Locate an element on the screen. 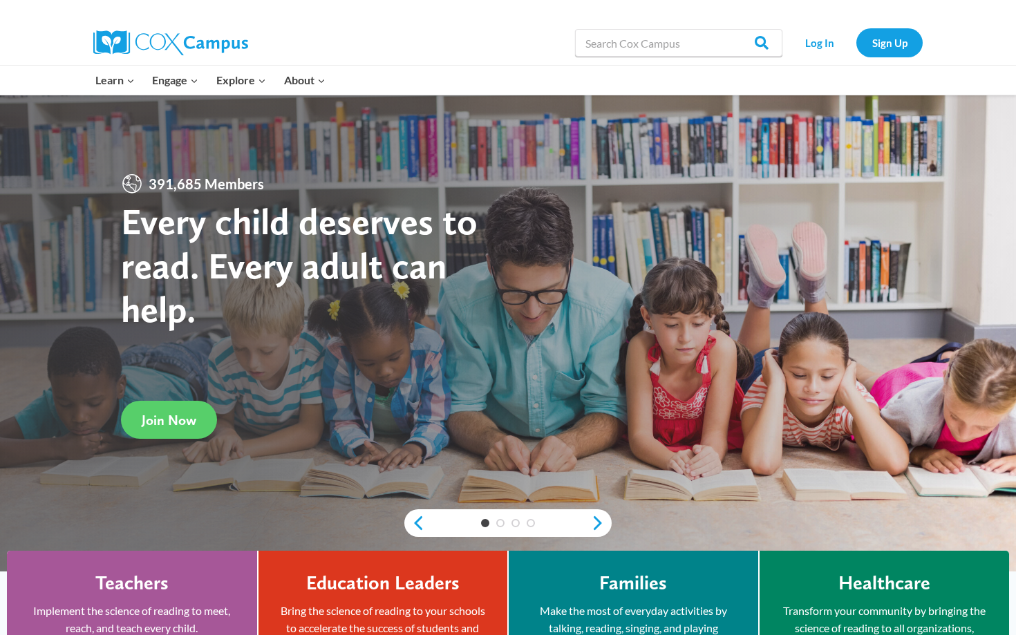 The width and height of the screenshot is (1016, 635). span: 391,685 Members is located at coordinates (206, 184).